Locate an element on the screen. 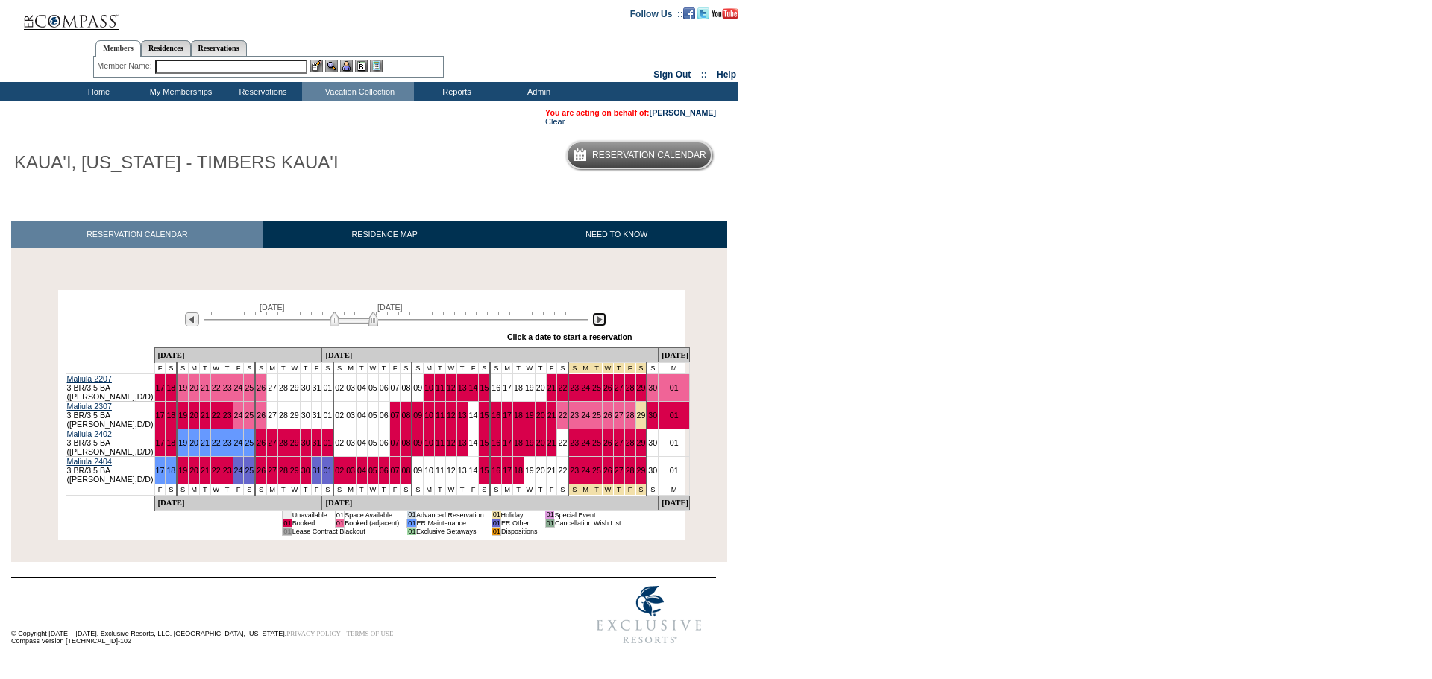 The width and height of the screenshot is (1432, 679). a: 22 is located at coordinates (216, 443).